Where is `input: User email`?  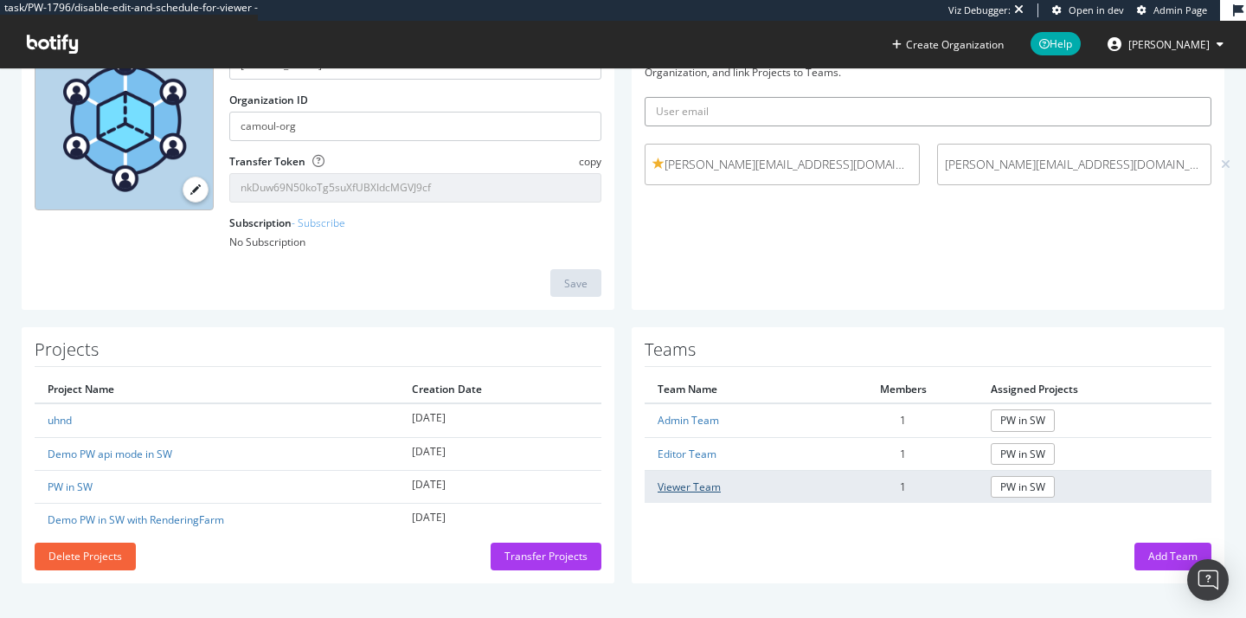
input: User email is located at coordinates (927, 112).